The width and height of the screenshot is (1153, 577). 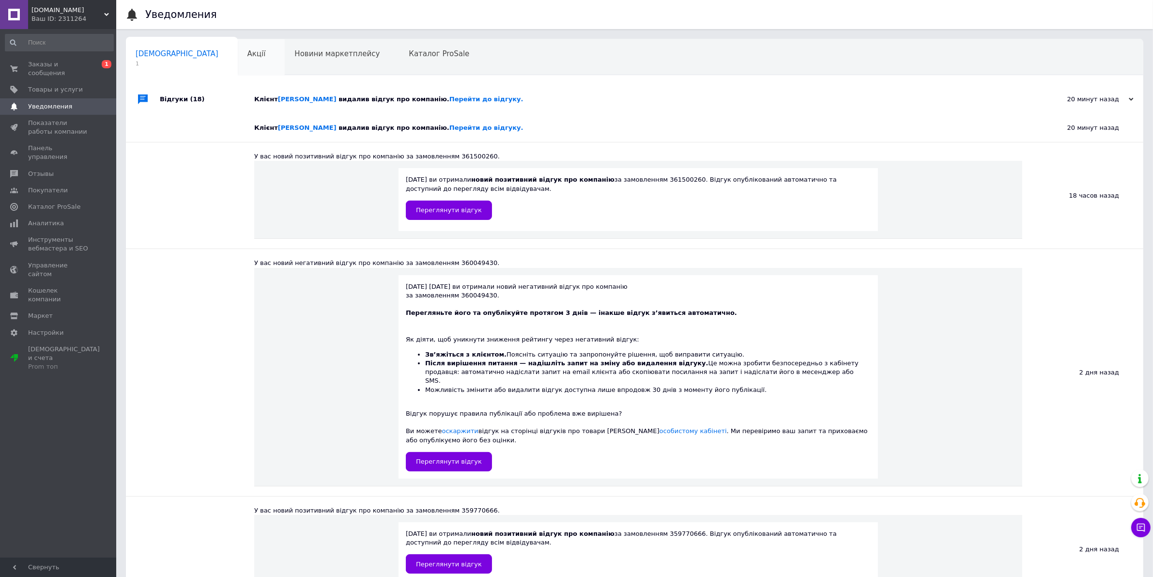 I want to click on button: Чат с покупателем, so click(x=1141, y=527).